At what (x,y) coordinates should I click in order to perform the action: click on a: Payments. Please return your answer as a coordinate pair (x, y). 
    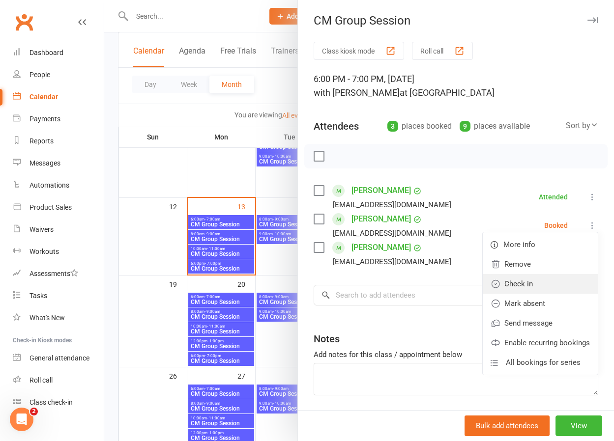
    Looking at the image, I should click on (58, 119).